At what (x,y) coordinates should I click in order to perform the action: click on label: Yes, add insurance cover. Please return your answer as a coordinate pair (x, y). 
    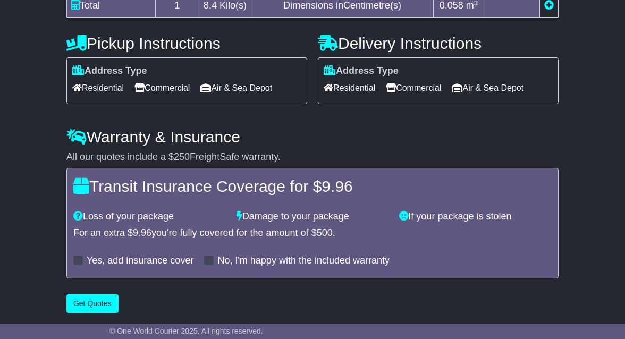
    Looking at the image, I should click on (140, 261).